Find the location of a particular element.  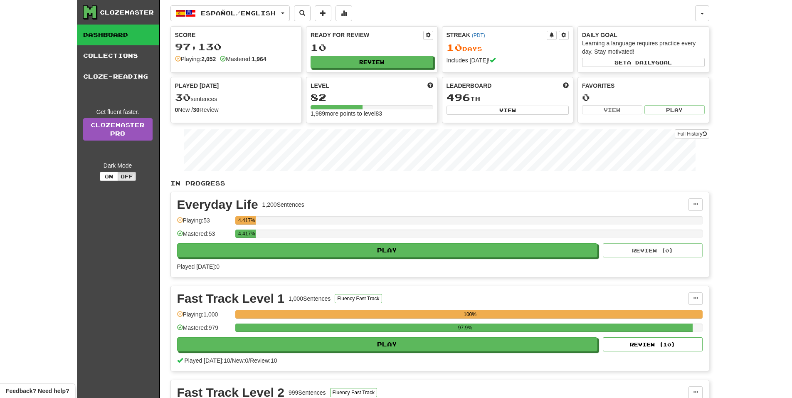

div: 0 is located at coordinates (643, 97).